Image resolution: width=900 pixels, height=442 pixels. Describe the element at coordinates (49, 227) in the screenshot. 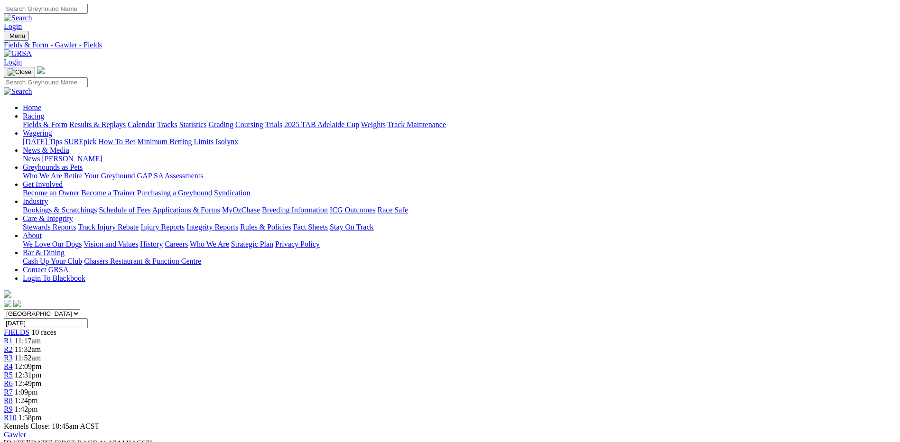

I see `a: Stewards Reports` at that location.